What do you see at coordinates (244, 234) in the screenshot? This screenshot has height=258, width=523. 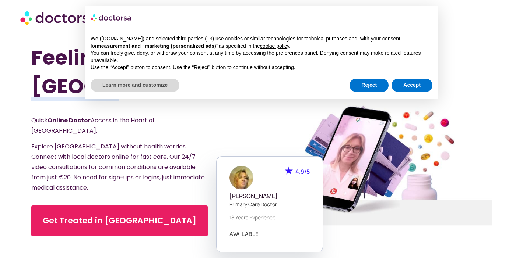 I see `span: AVAILABLE` at bounding box center [244, 234].